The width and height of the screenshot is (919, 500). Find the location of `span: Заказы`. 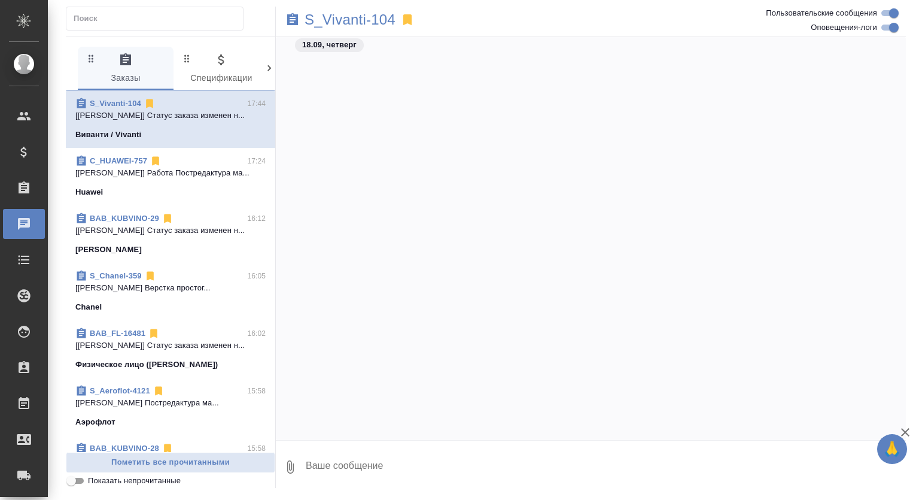

span: Заказы is located at coordinates (126, 69).